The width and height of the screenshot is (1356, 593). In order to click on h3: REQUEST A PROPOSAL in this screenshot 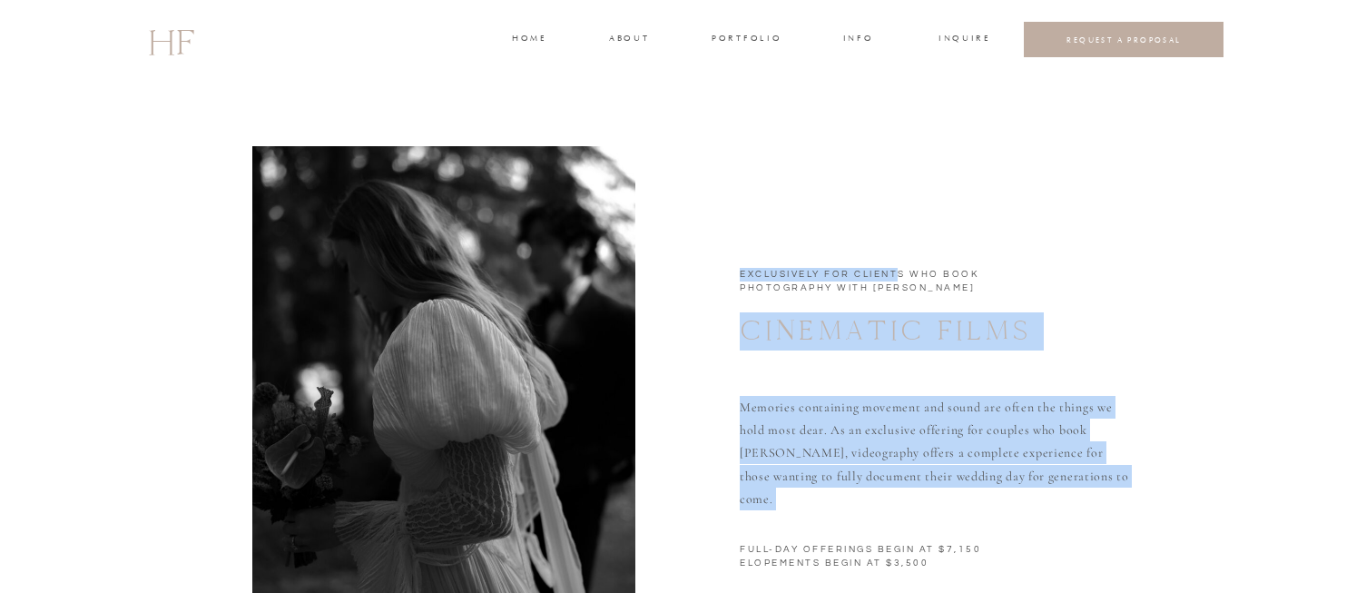, I will do `click(1124, 39)`.